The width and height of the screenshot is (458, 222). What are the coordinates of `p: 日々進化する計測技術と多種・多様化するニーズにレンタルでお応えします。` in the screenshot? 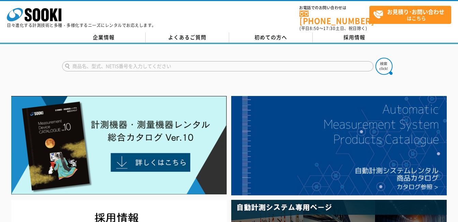 It's located at (81, 25).